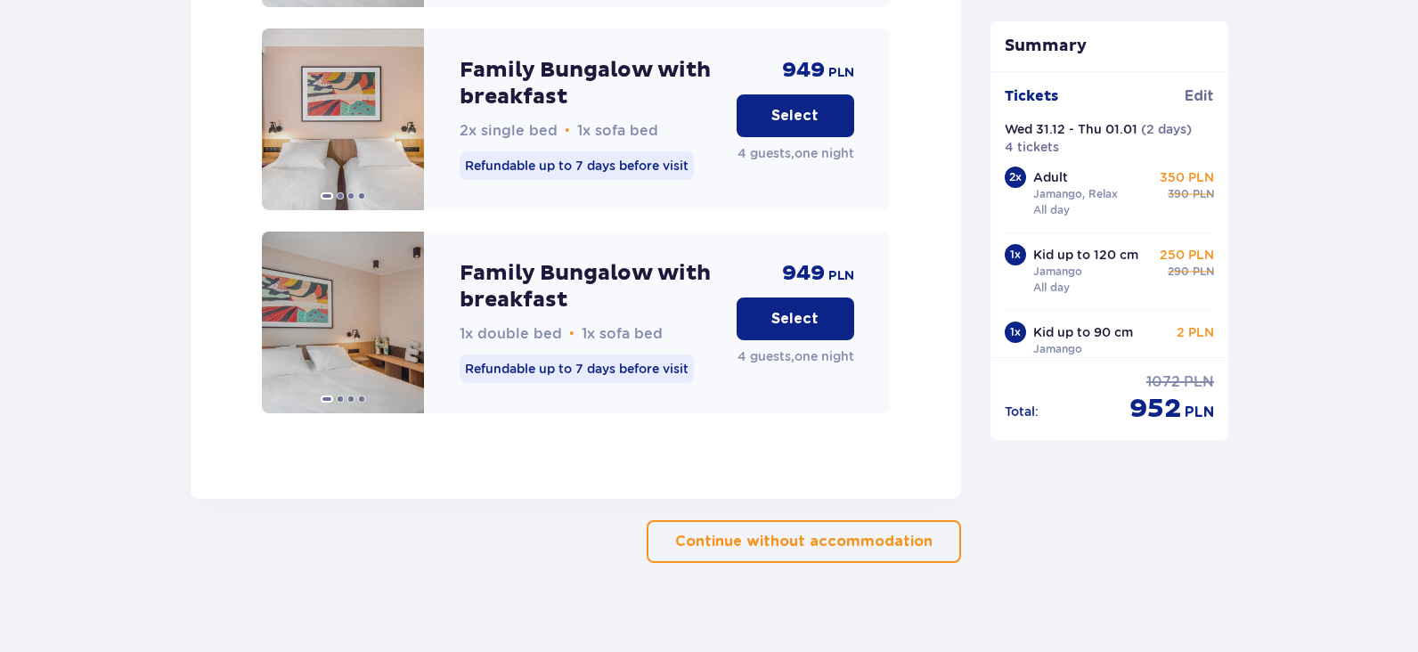 Image resolution: width=1418 pixels, height=652 pixels. Describe the element at coordinates (1187, 255) in the screenshot. I see `p: 250 PLN` at that location.